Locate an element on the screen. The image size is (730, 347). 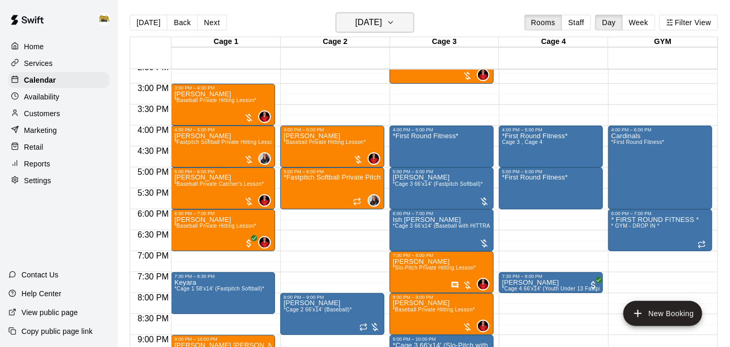
span: *Cage 3 66'x14' (Fastpitch Softball)* is located at coordinates (438, 184).